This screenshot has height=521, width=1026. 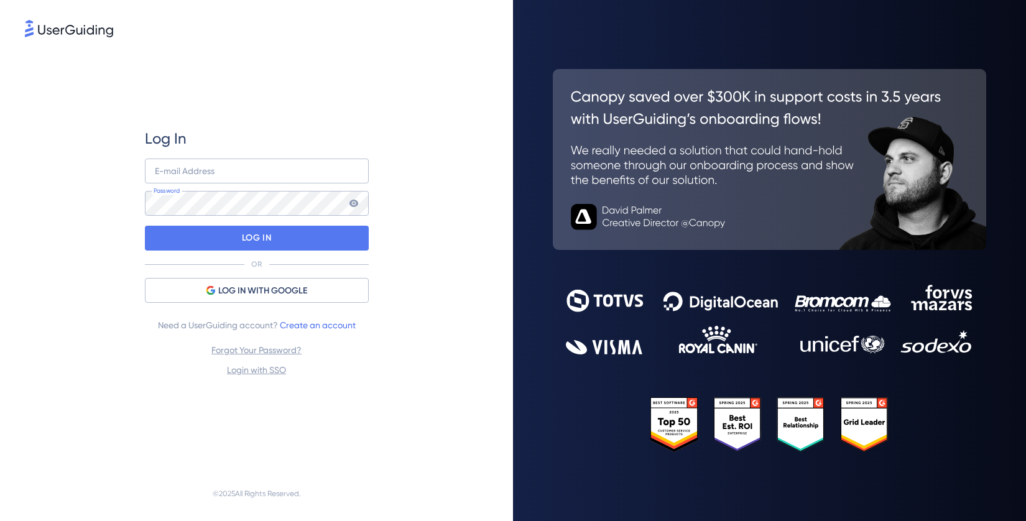 What do you see at coordinates (256, 350) in the screenshot?
I see `a: Forgot Your Password?` at bounding box center [256, 350].